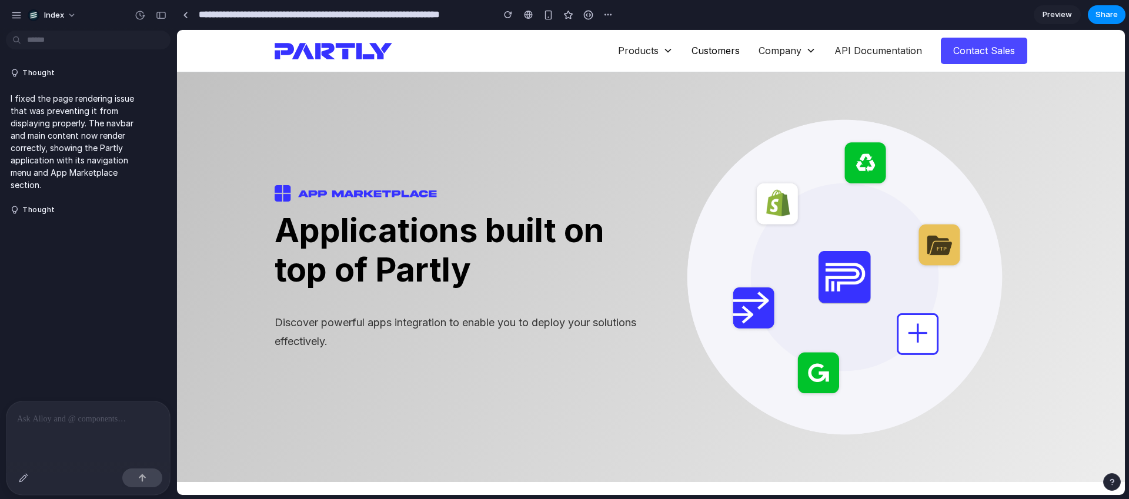  I want to click on p: I fixed the page rendering issue that was preventing it from displaying properly. The navbar and ..., so click(73, 142).